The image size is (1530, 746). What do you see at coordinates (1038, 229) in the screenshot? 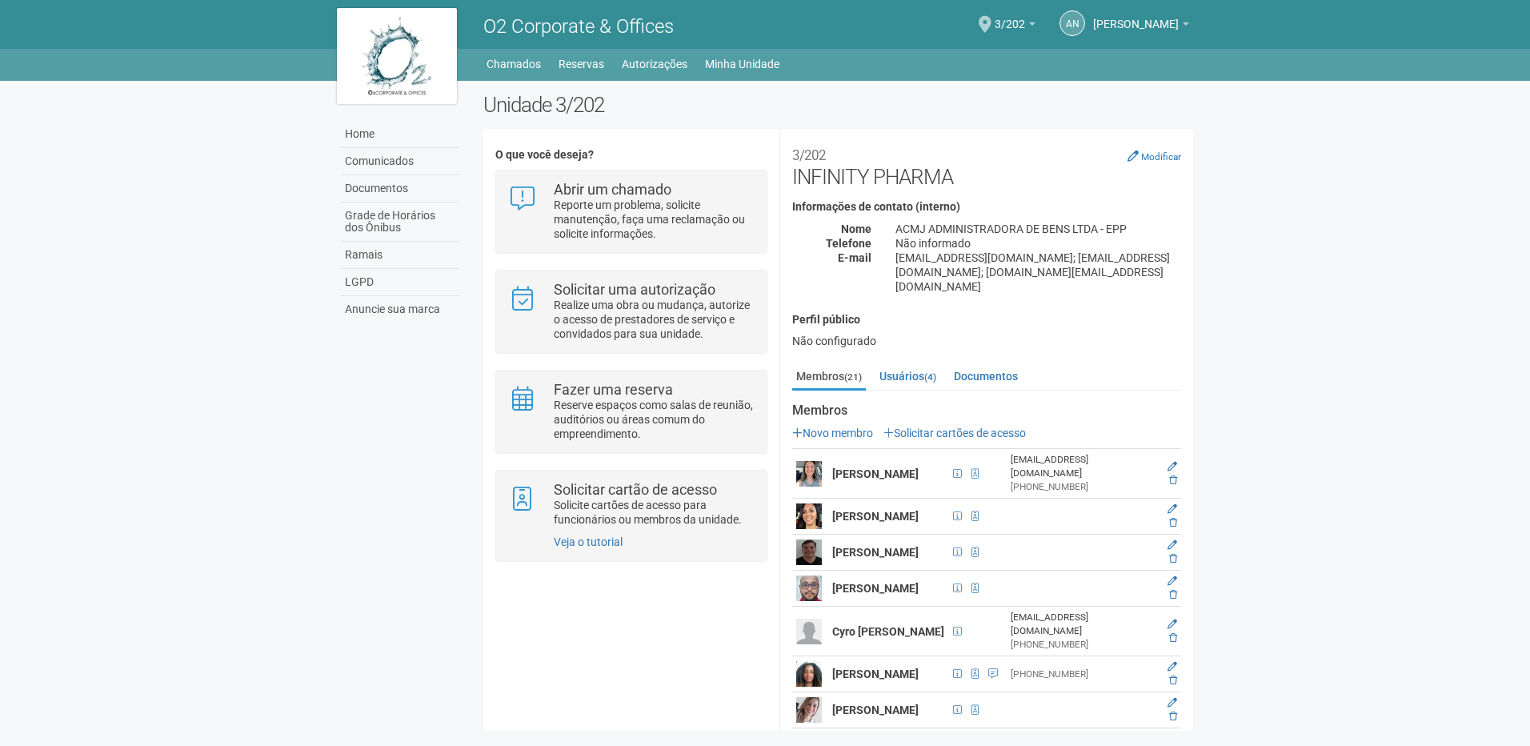
I see `div: ACMJ ADMINISTRADORA DE BENS LTDA - EPP` at bounding box center [1038, 229].